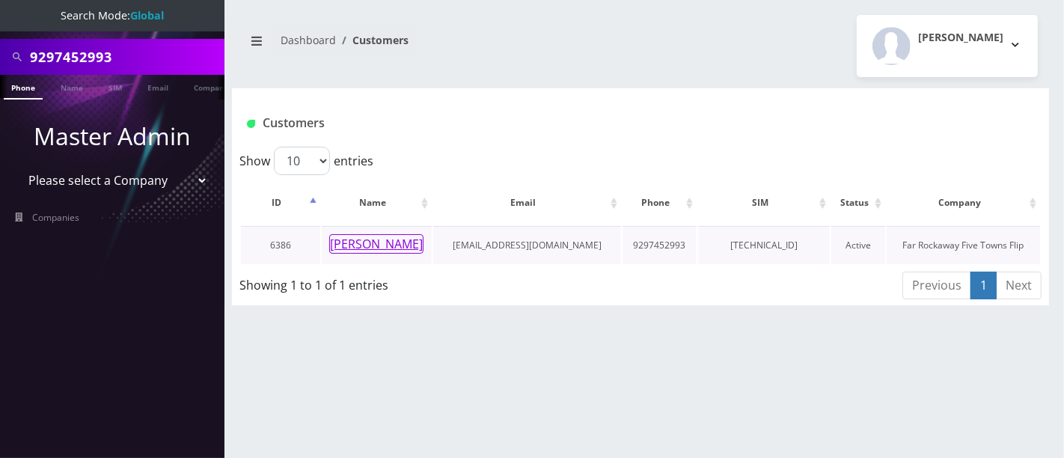 The image size is (1064, 458). I want to click on a: Next, so click(1019, 285).